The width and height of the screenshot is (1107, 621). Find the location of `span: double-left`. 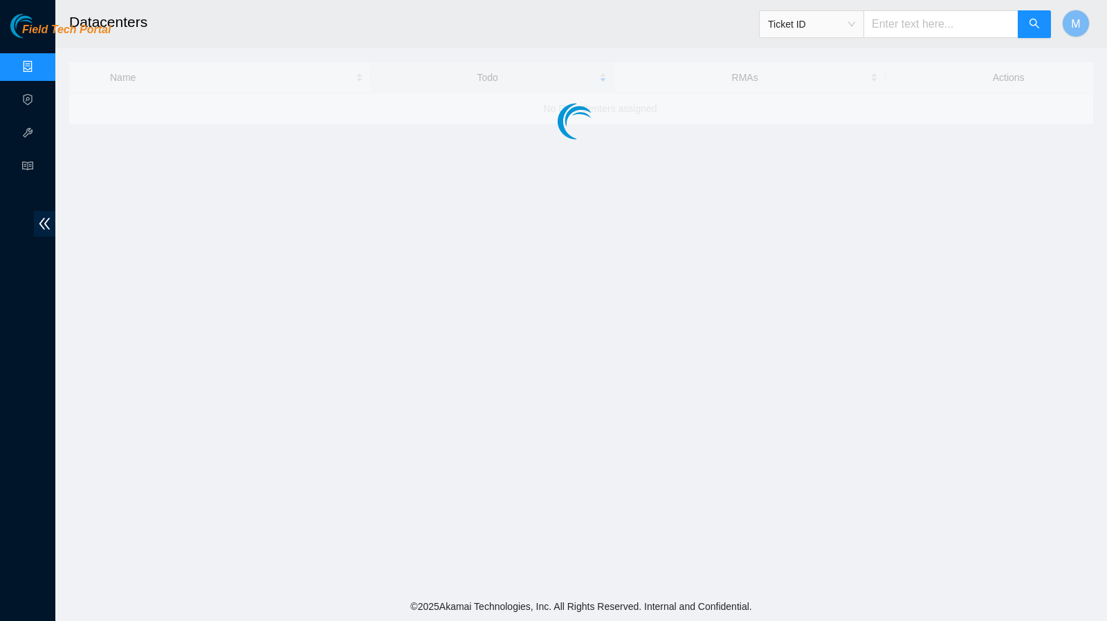

span: double-left is located at coordinates (44, 223).